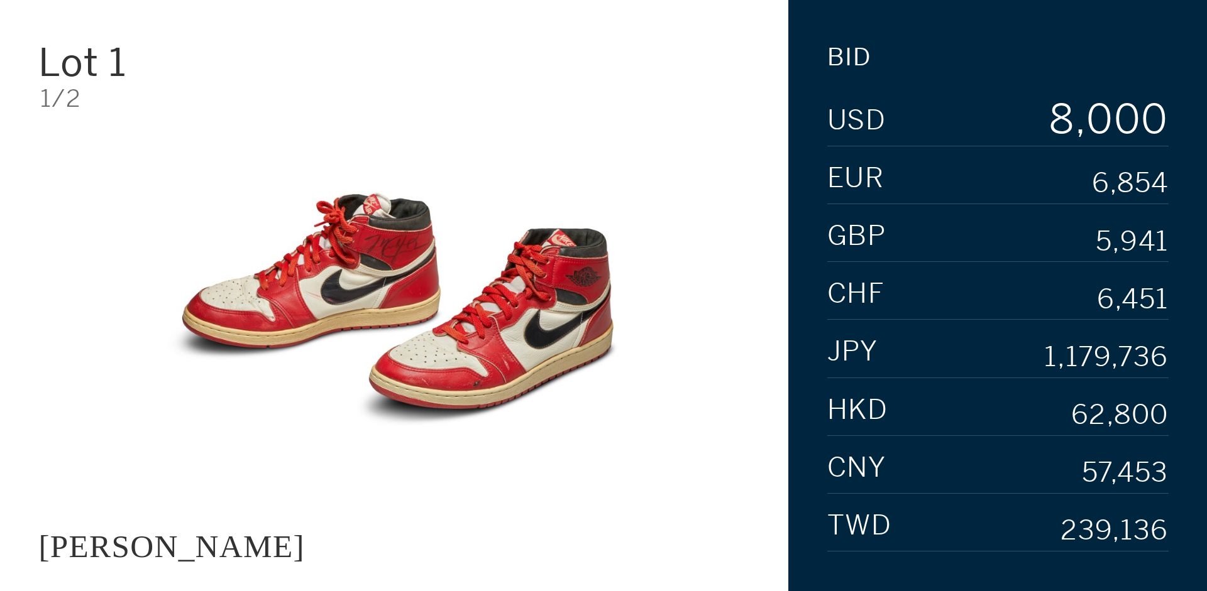 This screenshot has height=591, width=1207. Describe the element at coordinates (1125, 474) in the screenshot. I see `div: 57,453` at that location.